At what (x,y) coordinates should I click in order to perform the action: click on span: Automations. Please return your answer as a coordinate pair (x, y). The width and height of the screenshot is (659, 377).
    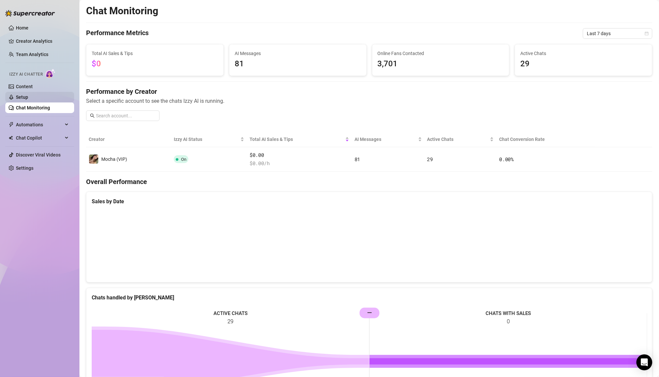
    Looking at the image, I should click on (39, 125).